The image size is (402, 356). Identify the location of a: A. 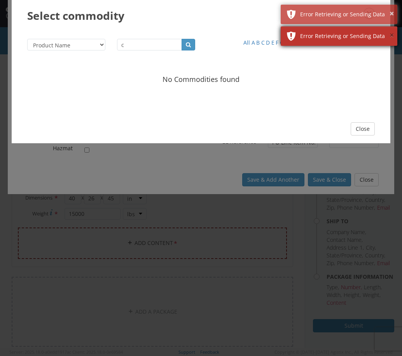
(253, 43).